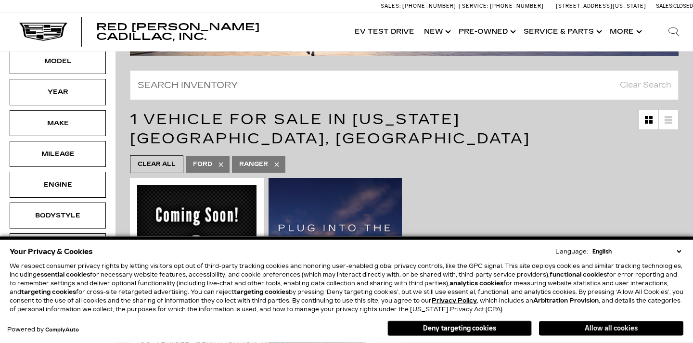  I want to click on strong: analytics cookies, so click(476, 283).